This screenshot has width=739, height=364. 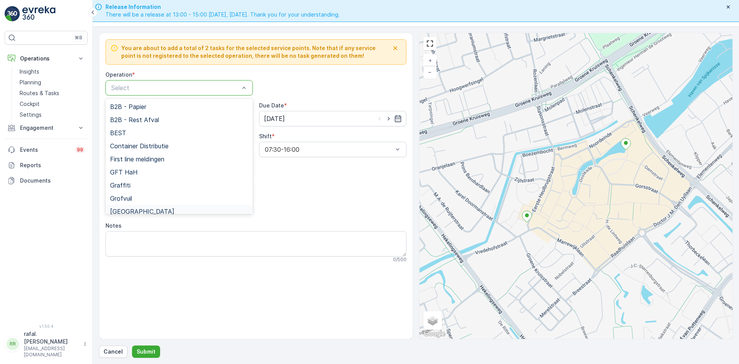 I want to click on a: Zoom Out, so click(x=430, y=72).